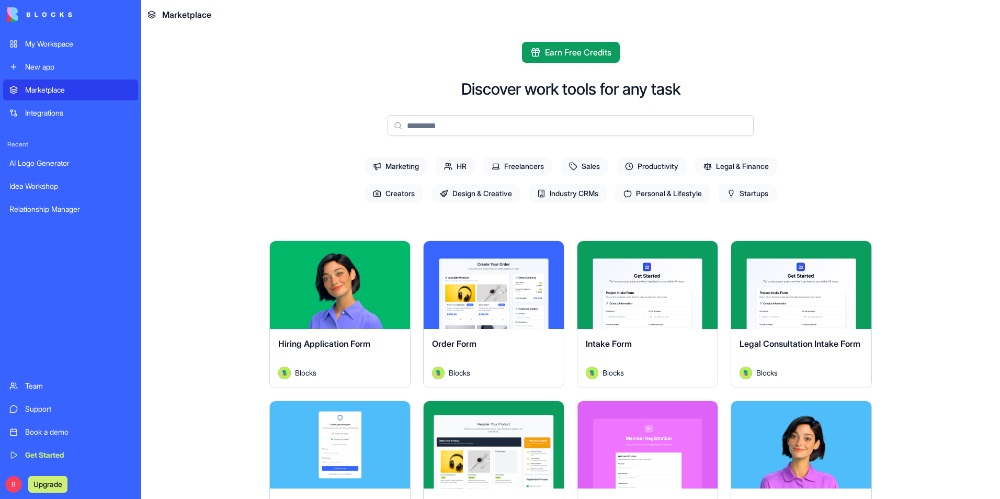 This screenshot has width=1000, height=499. Describe the element at coordinates (71, 186) in the screenshot. I see `div: Idea Workshop` at that location.